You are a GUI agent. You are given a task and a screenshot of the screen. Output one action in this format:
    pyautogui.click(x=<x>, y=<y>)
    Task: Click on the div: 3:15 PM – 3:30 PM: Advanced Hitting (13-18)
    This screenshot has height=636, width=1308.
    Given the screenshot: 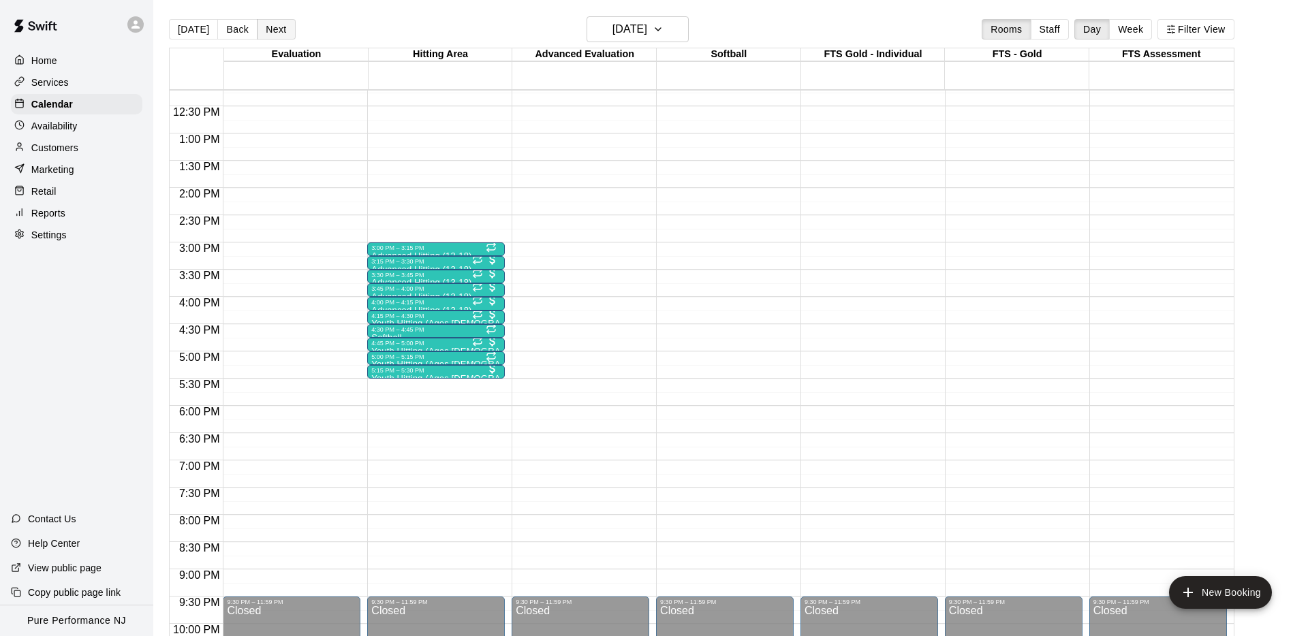 What is the action you would take?
    pyautogui.click(x=436, y=263)
    